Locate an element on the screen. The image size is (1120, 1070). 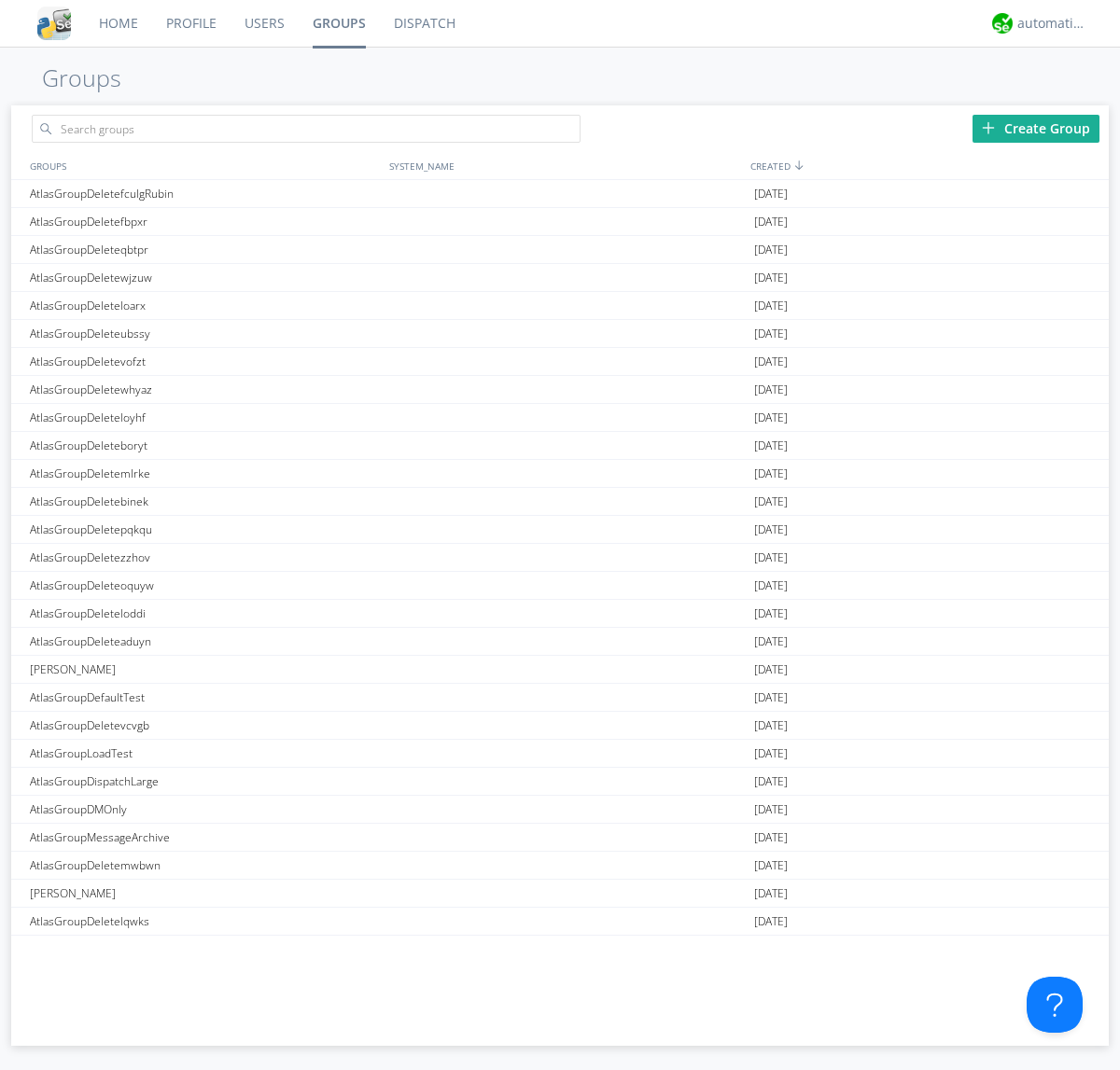
div: AtlasGroupDeletevcvgb is located at coordinates (205, 725).